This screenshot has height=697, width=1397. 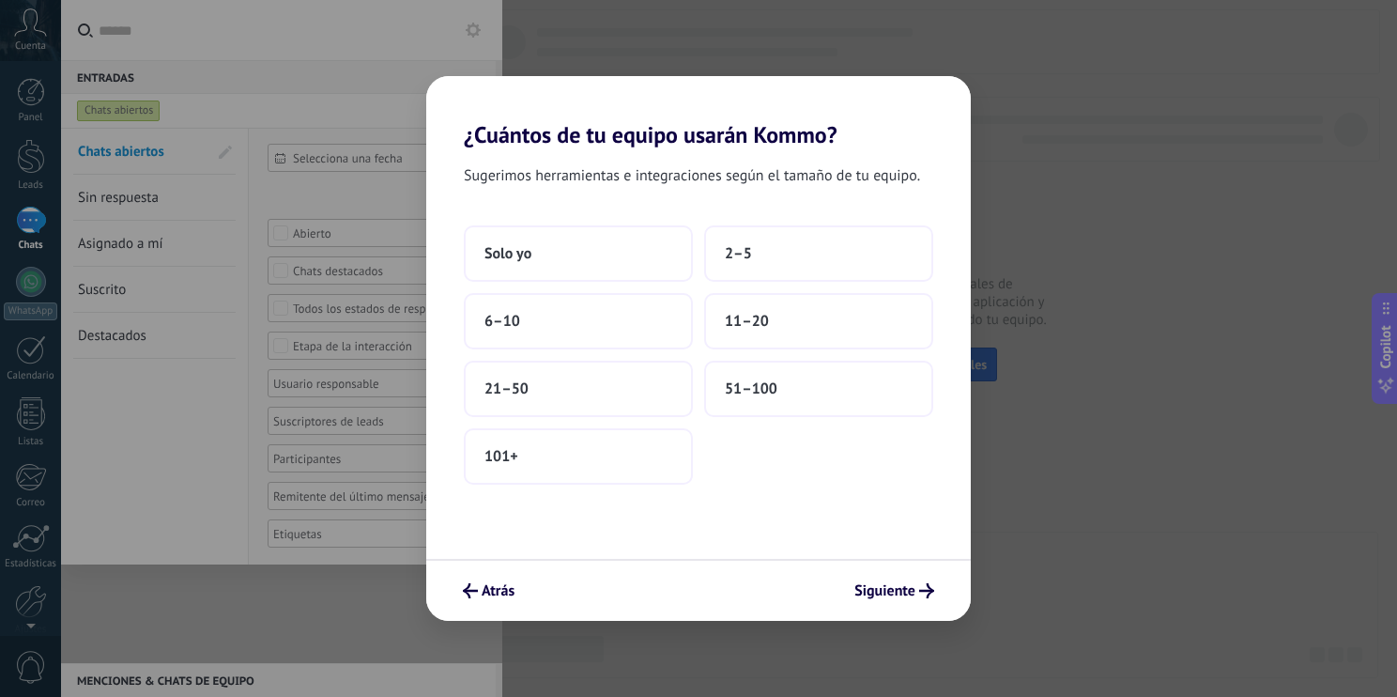 What do you see at coordinates (502, 456) in the screenshot?
I see `span: 101+` at bounding box center [502, 456].